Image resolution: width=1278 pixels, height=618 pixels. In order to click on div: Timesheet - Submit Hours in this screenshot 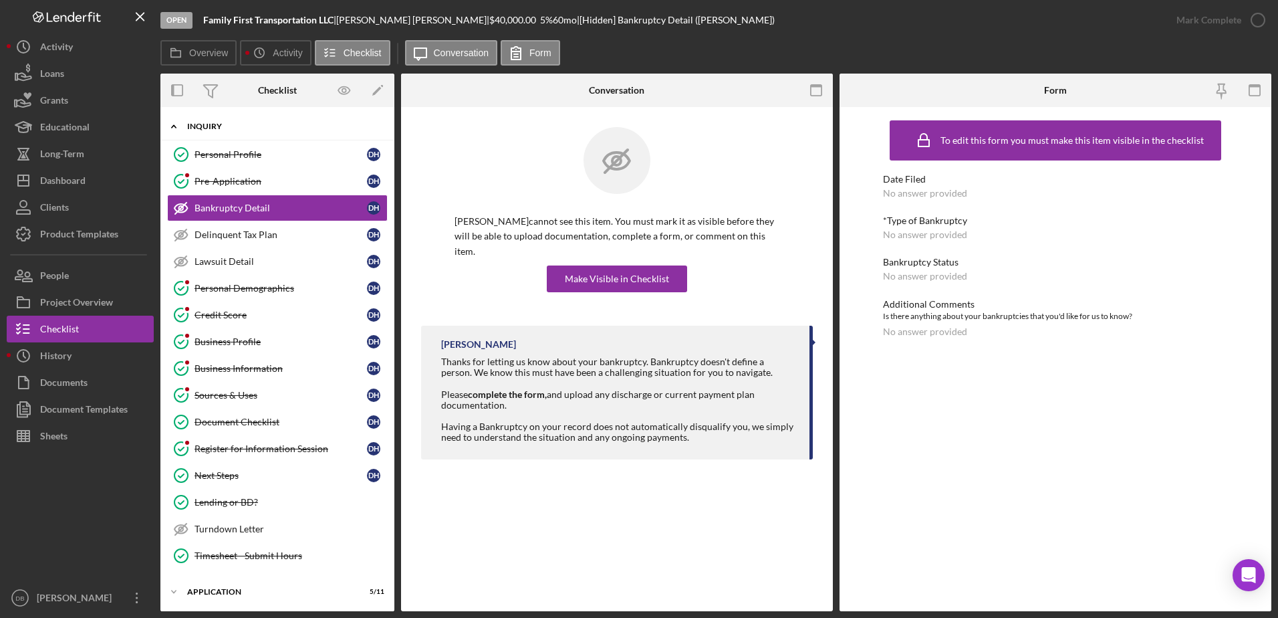, I will do `click(291, 556)`.